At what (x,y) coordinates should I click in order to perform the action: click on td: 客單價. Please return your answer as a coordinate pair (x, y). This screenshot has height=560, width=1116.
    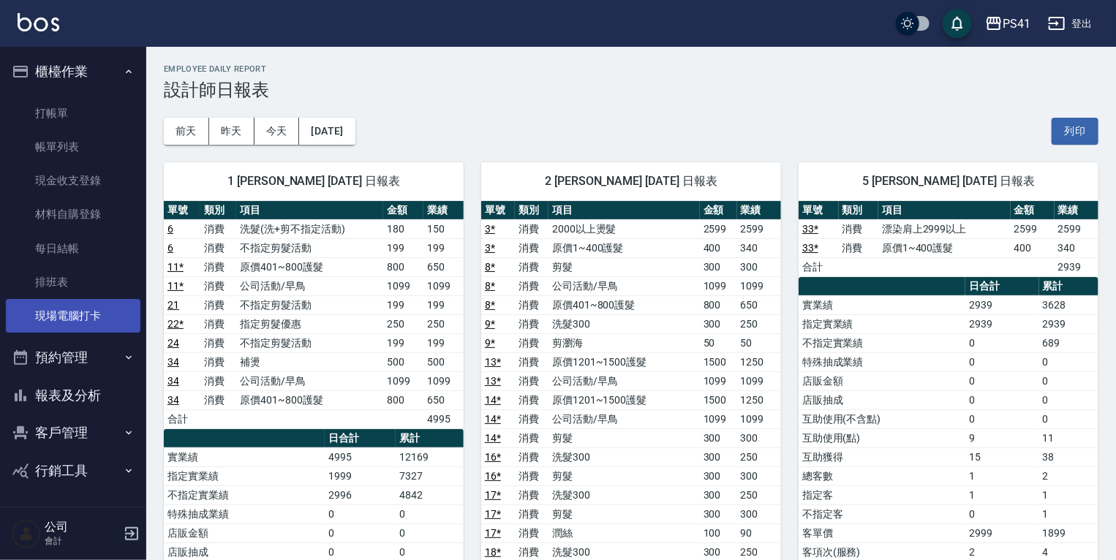
    Looking at the image, I should click on (882, 533).